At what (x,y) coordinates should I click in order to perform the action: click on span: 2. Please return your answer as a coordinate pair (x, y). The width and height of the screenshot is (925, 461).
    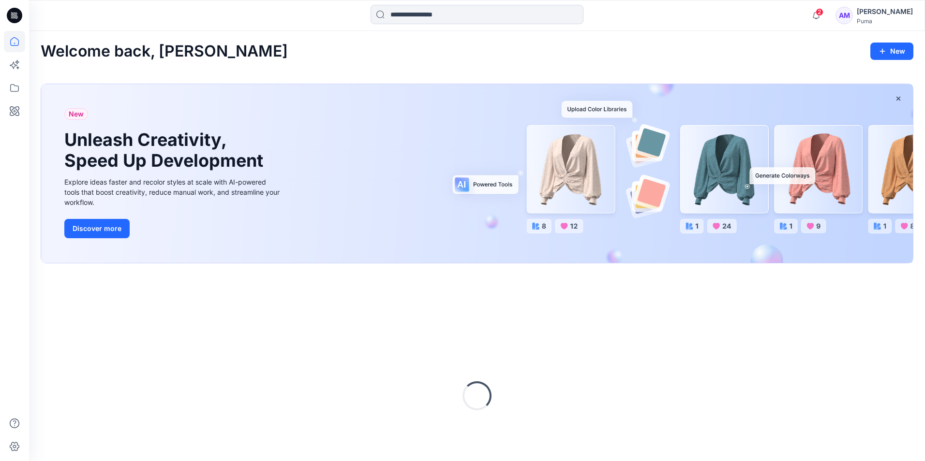
    Looking at the image, I should click on (819, 12).